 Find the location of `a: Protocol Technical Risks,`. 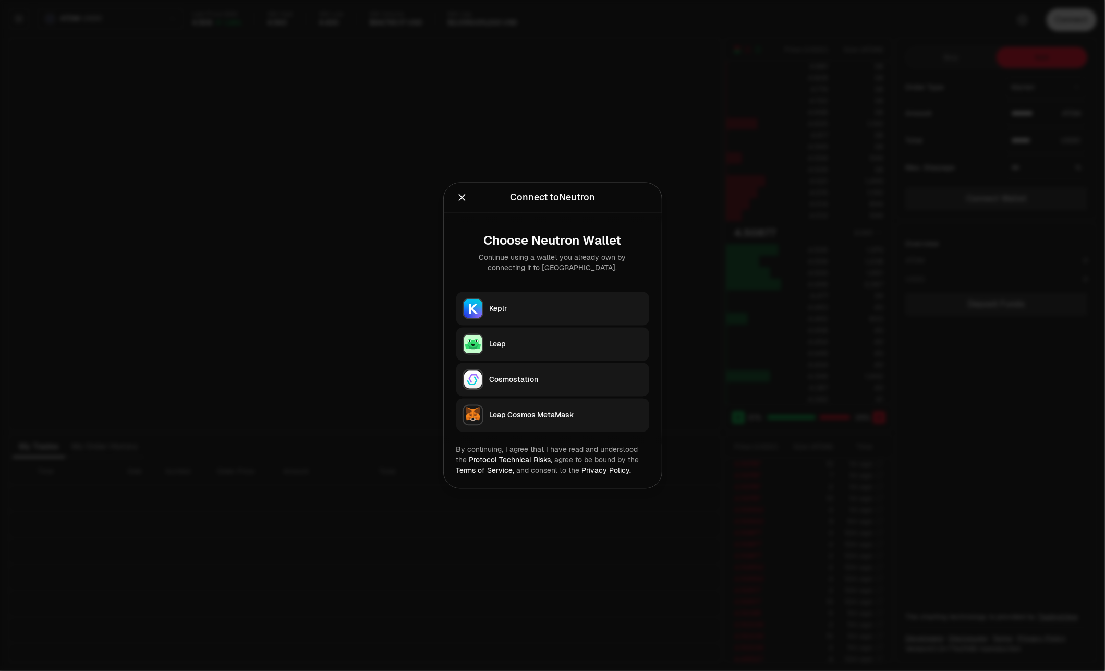

a: Protocol Technical Risks, is located at coordinates (511, 460).